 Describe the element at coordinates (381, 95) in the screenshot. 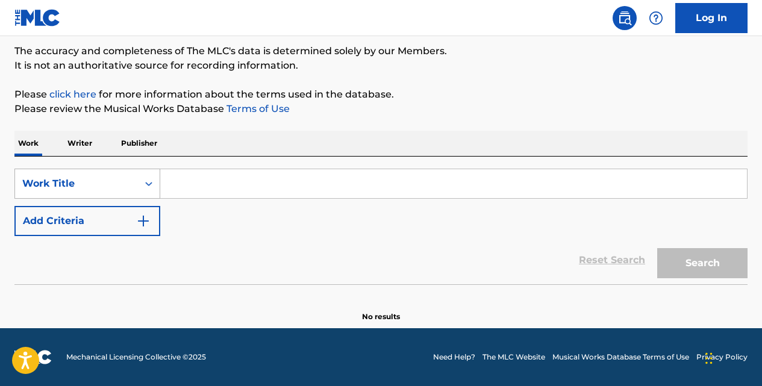

I see `p: Please for more information about the terms used in the database.` at that location.